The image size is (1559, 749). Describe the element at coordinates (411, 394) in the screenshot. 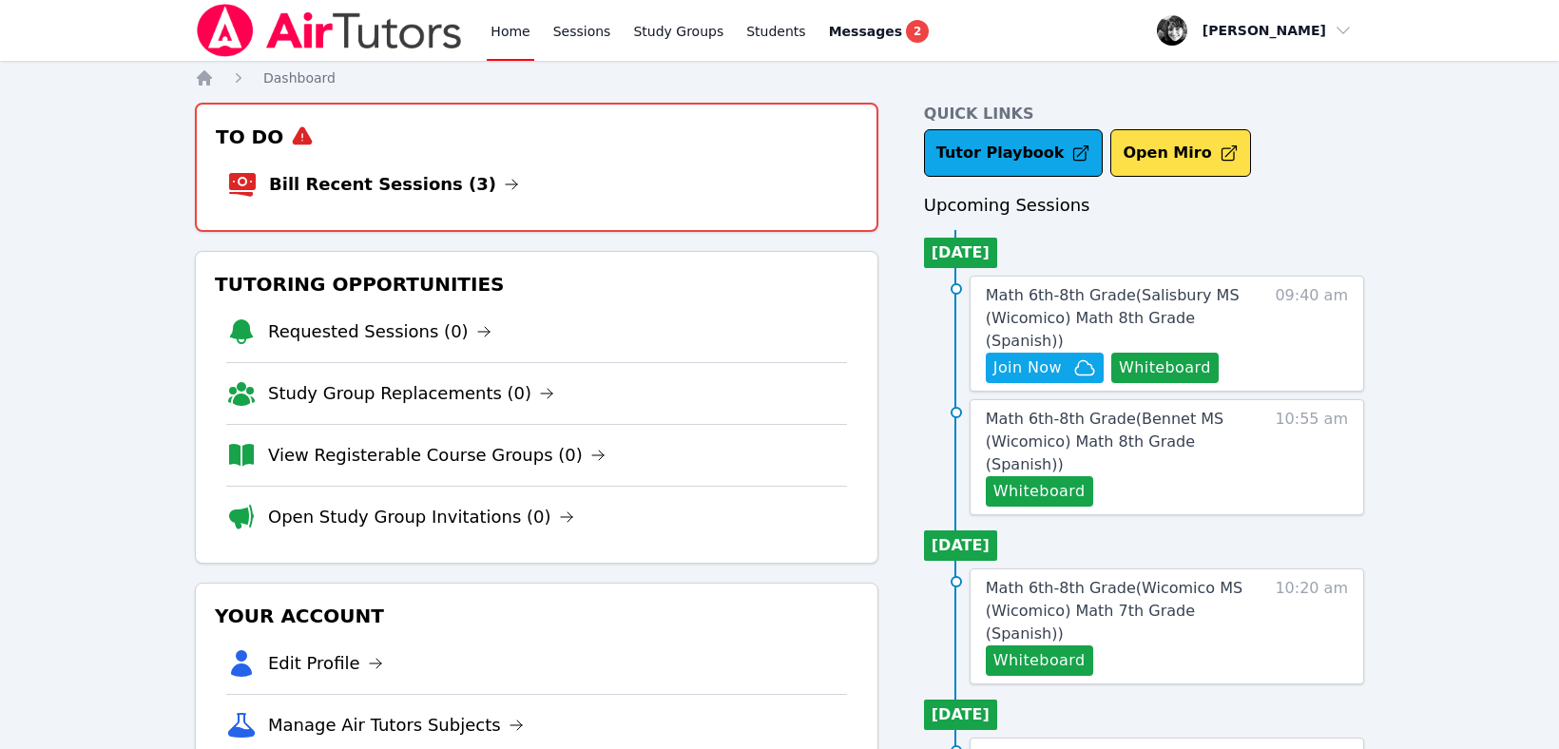

I see `a: Study Group Replacements (0)` at that location.